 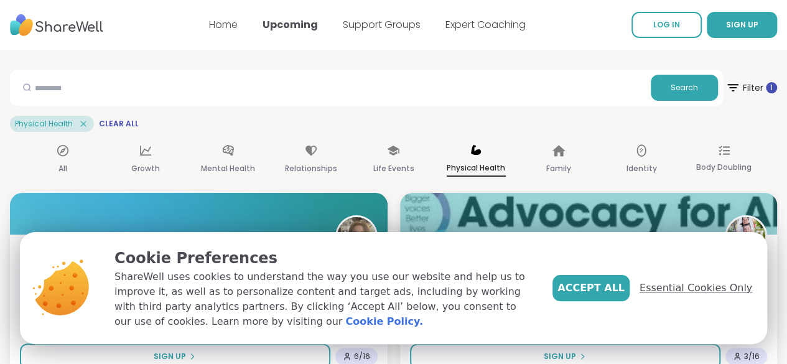 What do you see at coordinates (559, 169) in the screenshot?
I see `p: Family` at bounding box center [559, 169].